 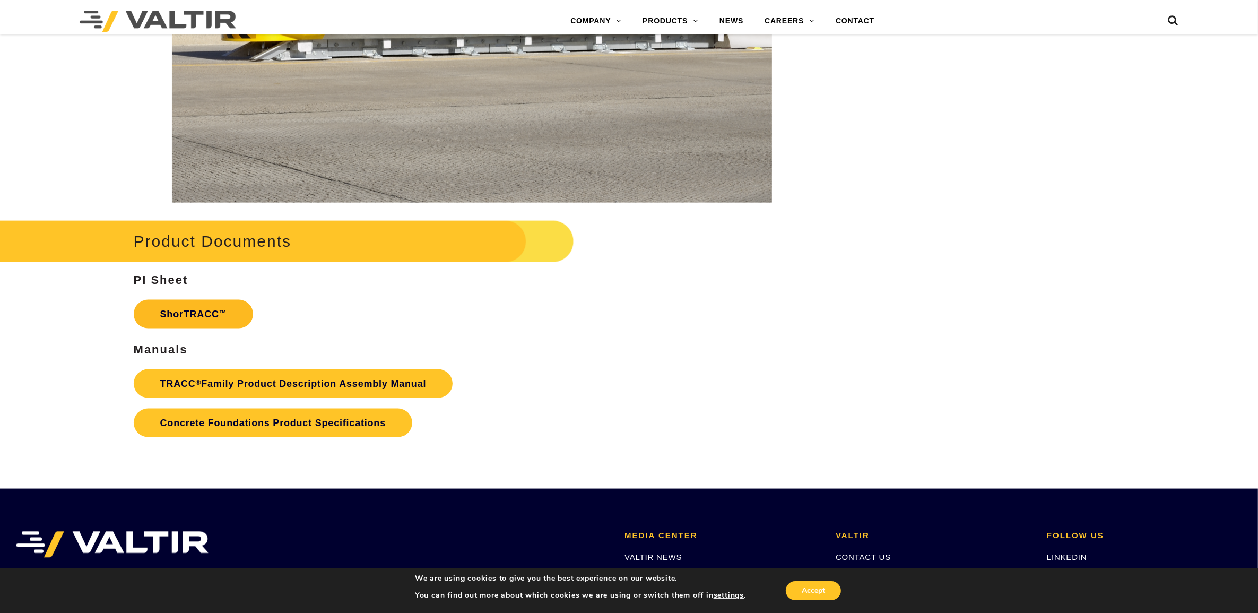 What do you see at coordinates (158, 21) in the screenshot?
I see `img: Valtir` at bounding box center [158, 21].